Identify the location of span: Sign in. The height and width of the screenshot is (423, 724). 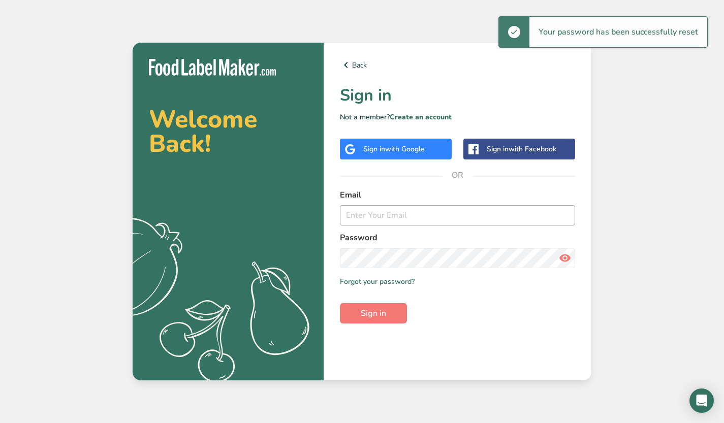
(374, 314).